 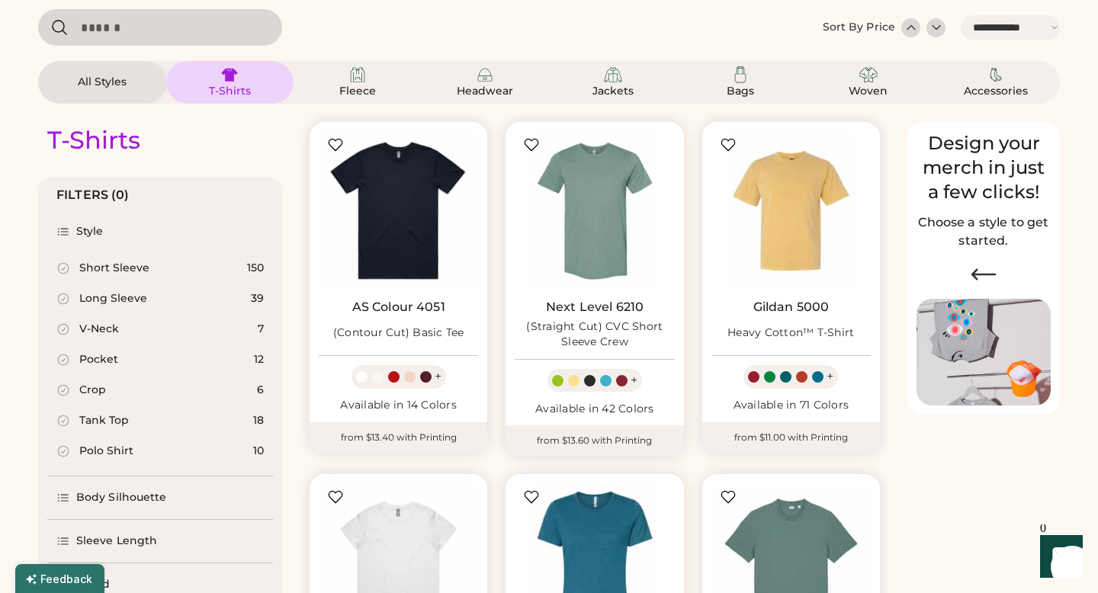 What do you see at coordinates (983, 232) in the screenshot?
I see `h2: Choose a style to get started.` at bounding box center [983, 232].